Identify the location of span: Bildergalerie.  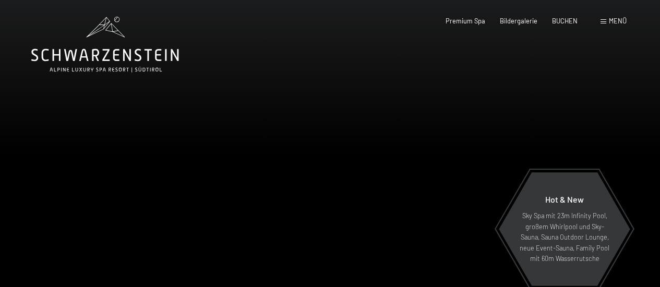
(519, 21).